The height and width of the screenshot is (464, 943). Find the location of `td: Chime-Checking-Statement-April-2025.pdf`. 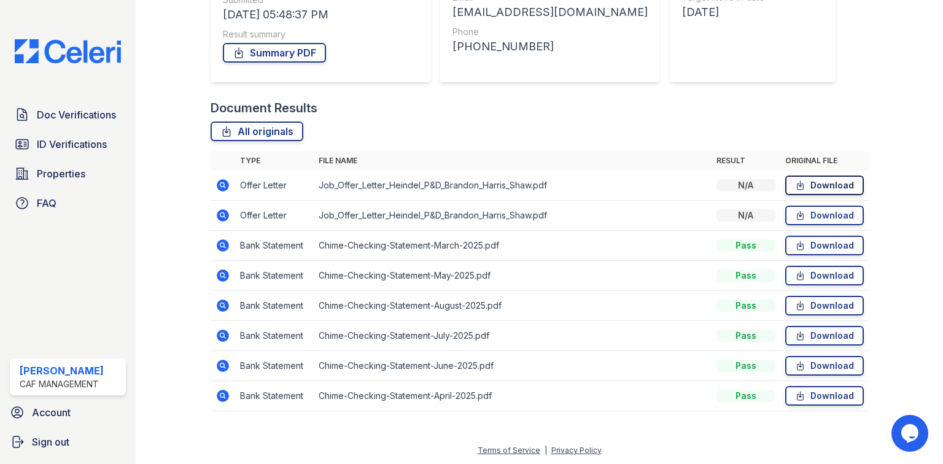

td: Chime-Checking-Statement-April-2025.pdf is located at coordinates (513, 396).